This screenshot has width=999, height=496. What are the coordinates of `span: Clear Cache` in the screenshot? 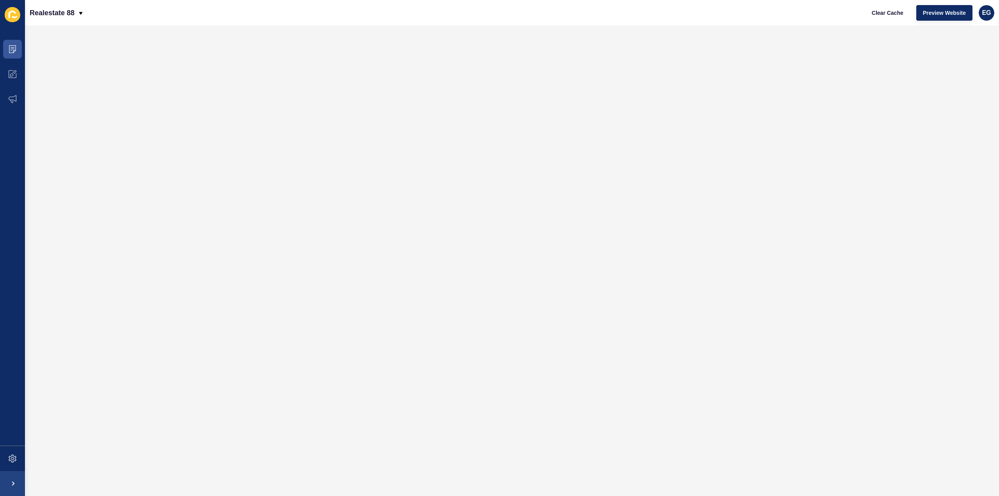 It's located at (887, 13).